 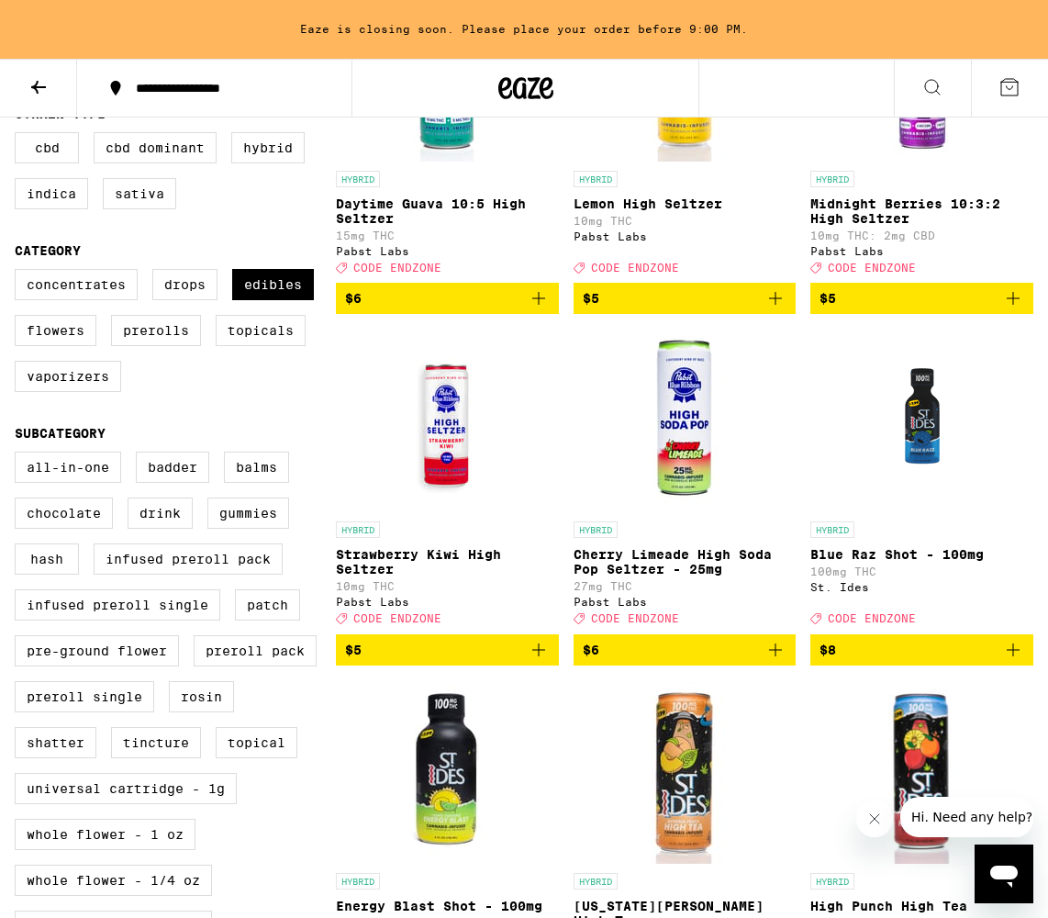 I want to click on label: Hash, so click(x=47, y=559).